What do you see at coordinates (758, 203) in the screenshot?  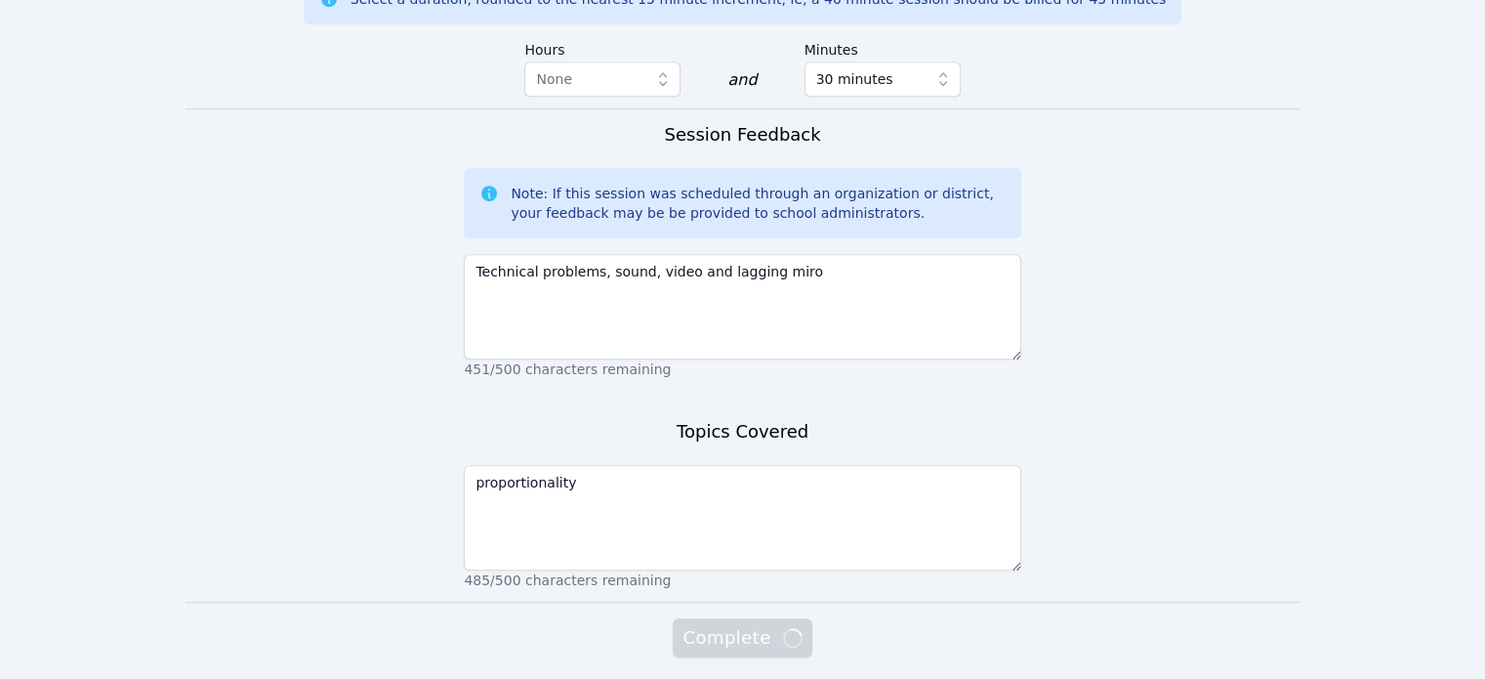 I see `div: Note: If this session was scheduled through an organization or district, your feedback may be be ...` at bounding box center [758, 203].